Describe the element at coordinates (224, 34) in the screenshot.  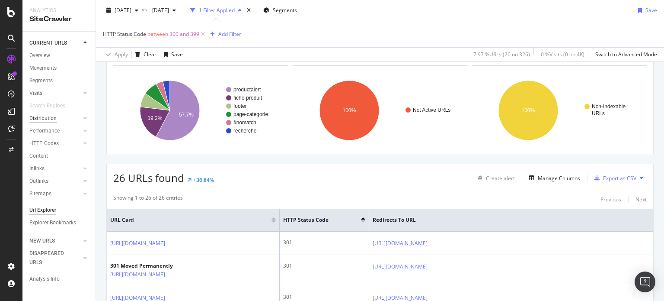
I see `button: Add Filter` at that location.